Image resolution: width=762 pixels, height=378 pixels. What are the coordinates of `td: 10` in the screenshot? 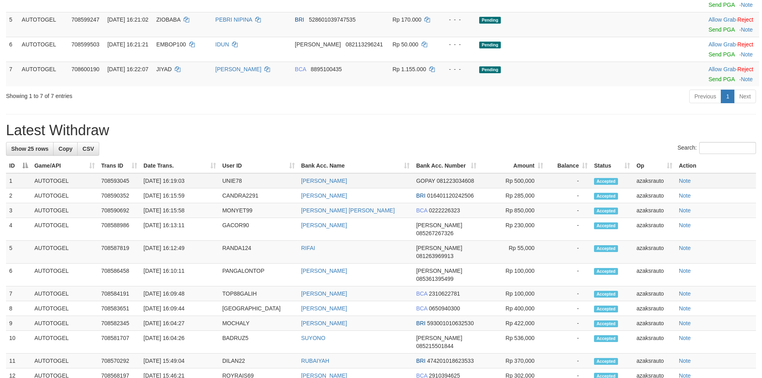 It's located at (18, 342).